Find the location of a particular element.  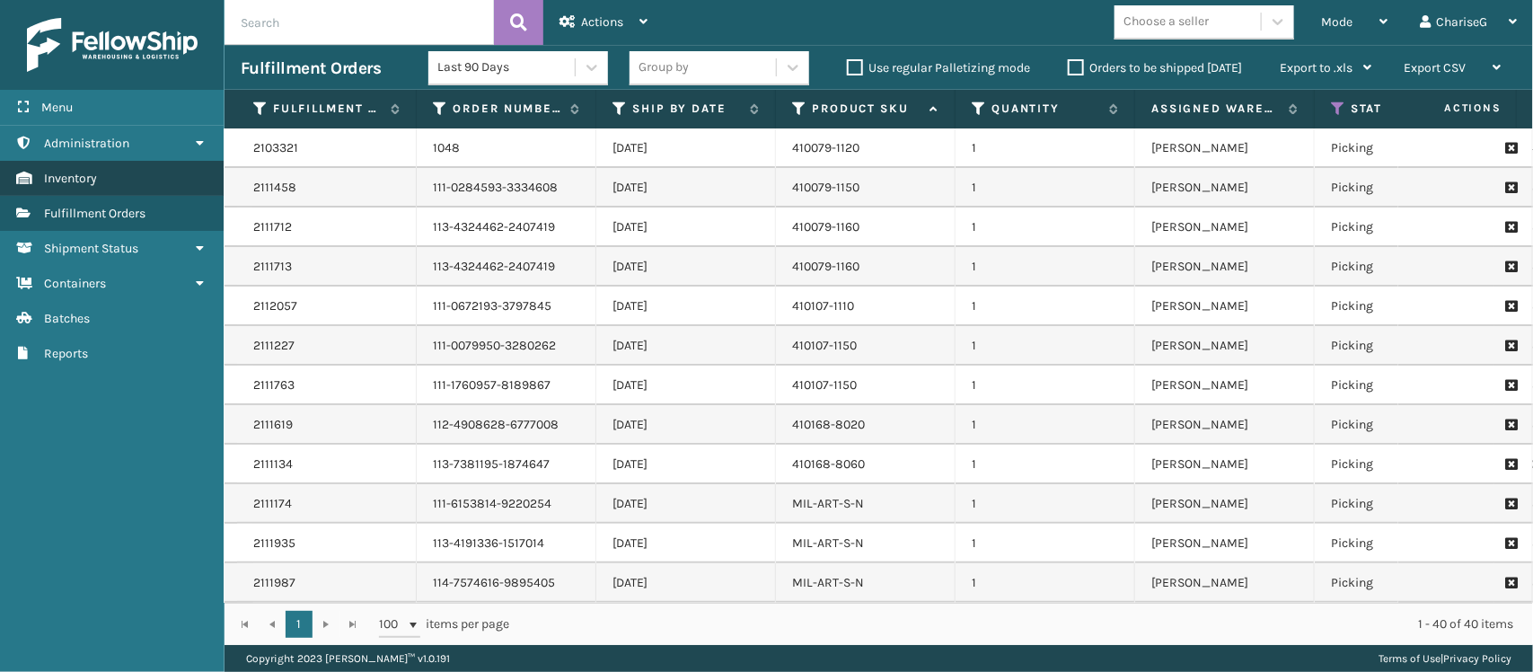

td: 114-7574616-9895405 is located at coordinates (506, 583).